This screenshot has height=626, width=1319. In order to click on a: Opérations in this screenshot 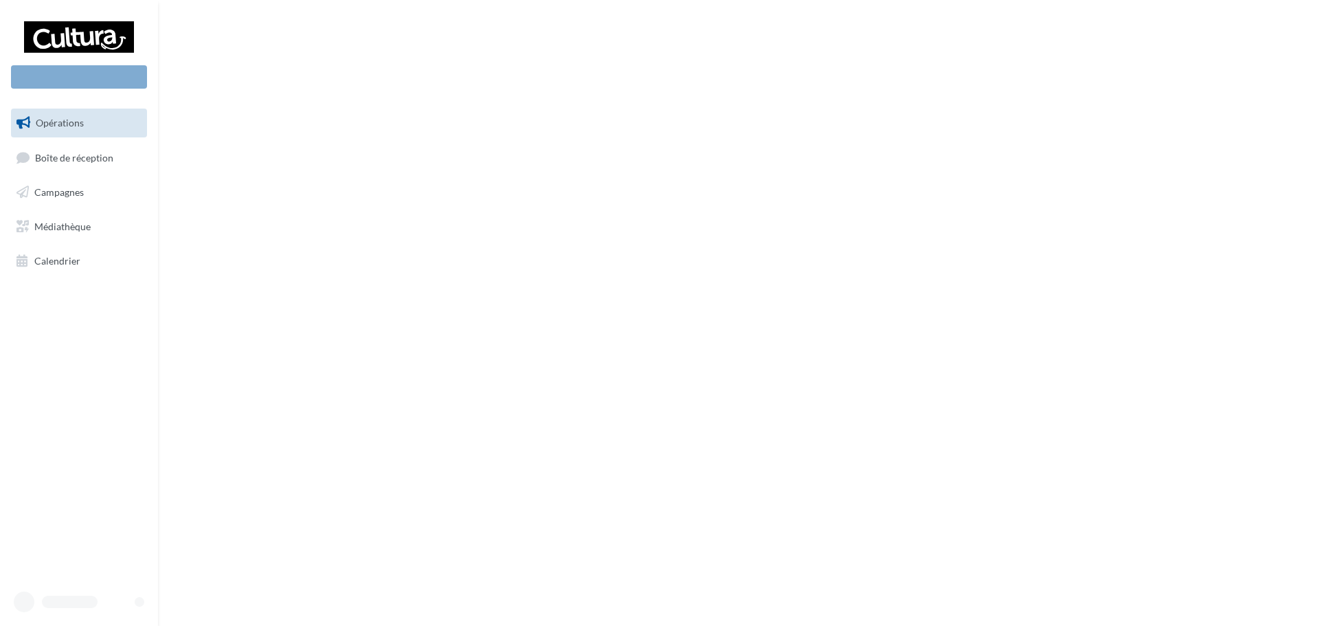, I will do `click(79, 123)`.